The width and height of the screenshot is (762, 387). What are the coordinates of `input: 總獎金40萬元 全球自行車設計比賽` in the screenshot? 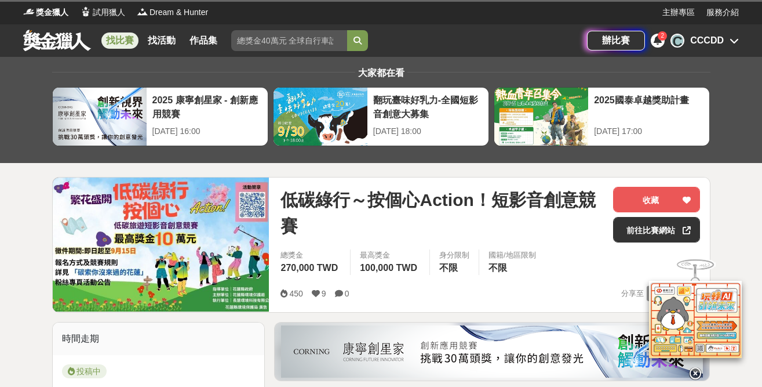 It's located at (289, 41).